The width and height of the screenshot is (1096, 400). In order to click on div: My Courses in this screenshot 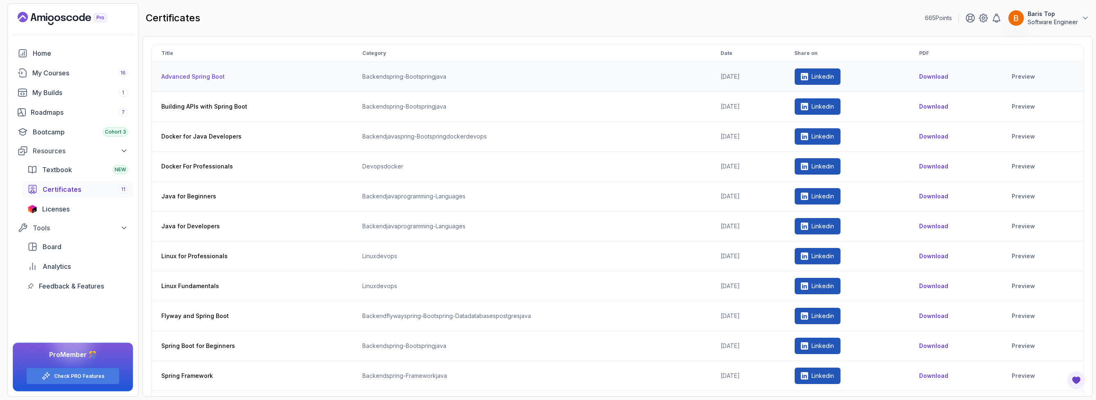, I will do `click(80, 73)`.